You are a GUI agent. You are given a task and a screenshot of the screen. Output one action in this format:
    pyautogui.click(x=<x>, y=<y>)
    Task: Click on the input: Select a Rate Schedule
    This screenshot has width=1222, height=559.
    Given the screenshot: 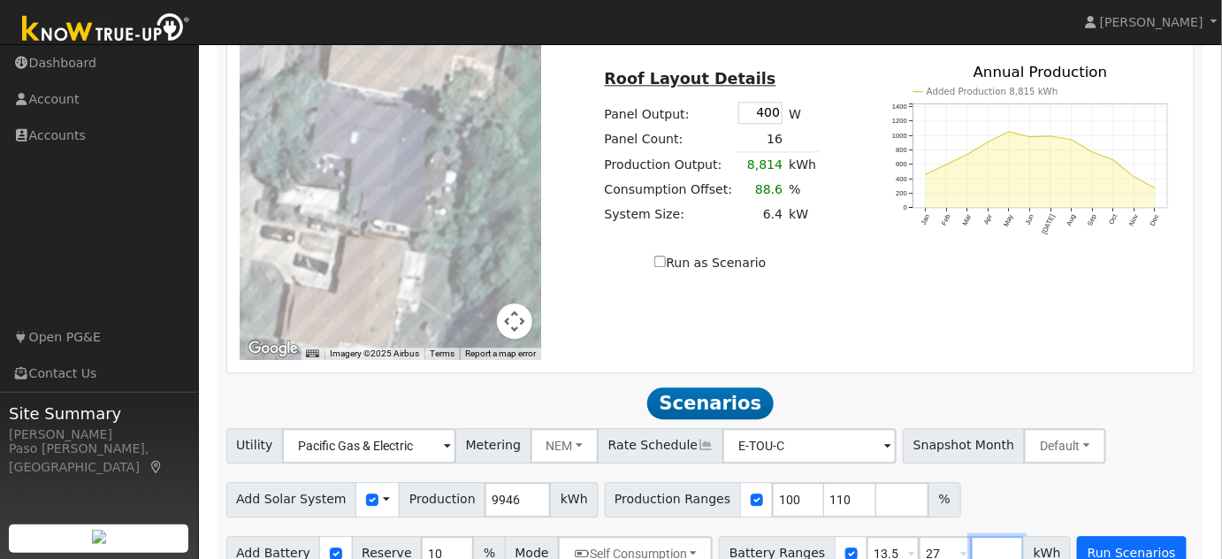 What is the action you would take?
    pyautogui.click(x=809, y=446)
    